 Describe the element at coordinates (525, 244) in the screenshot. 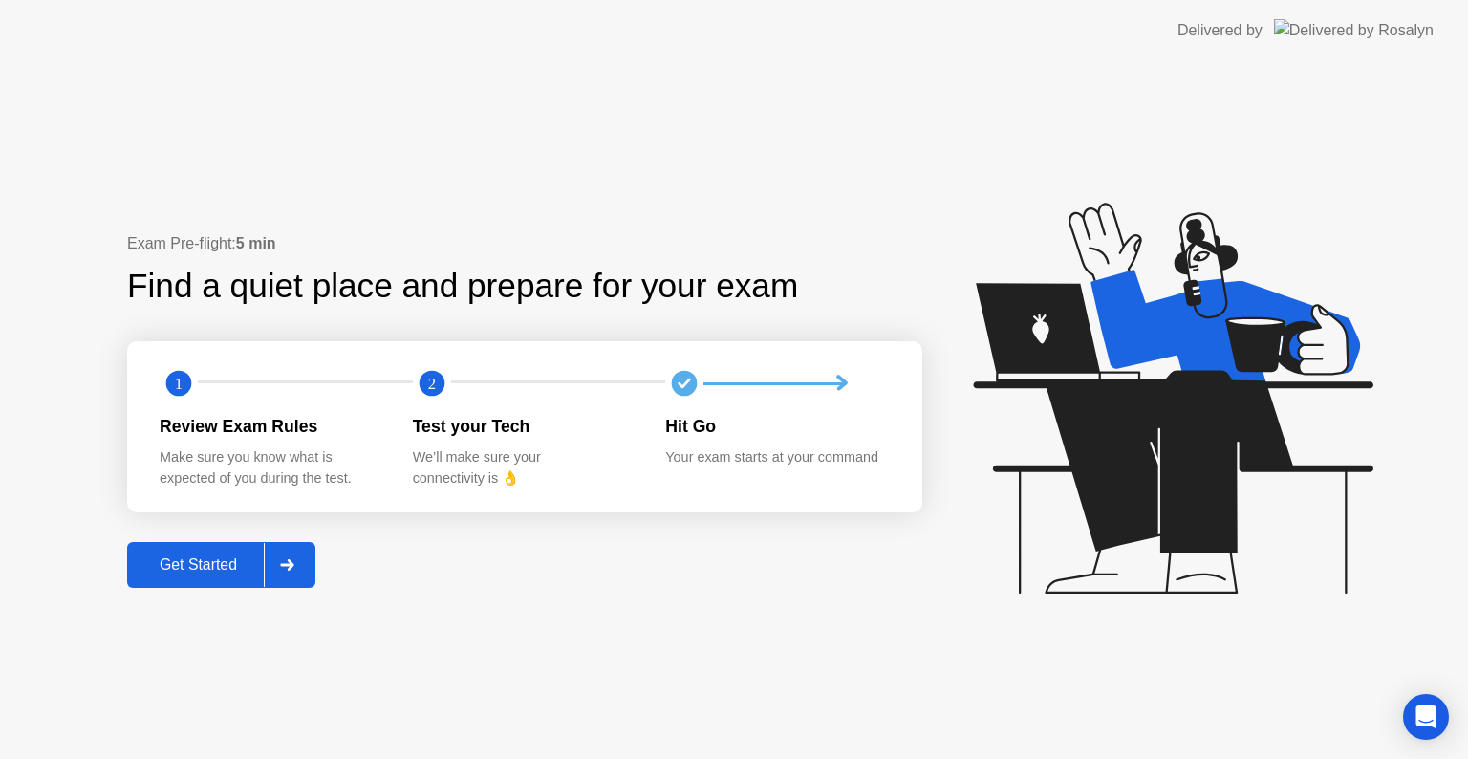

I see `div: Exam Pre-flight:` at that location.